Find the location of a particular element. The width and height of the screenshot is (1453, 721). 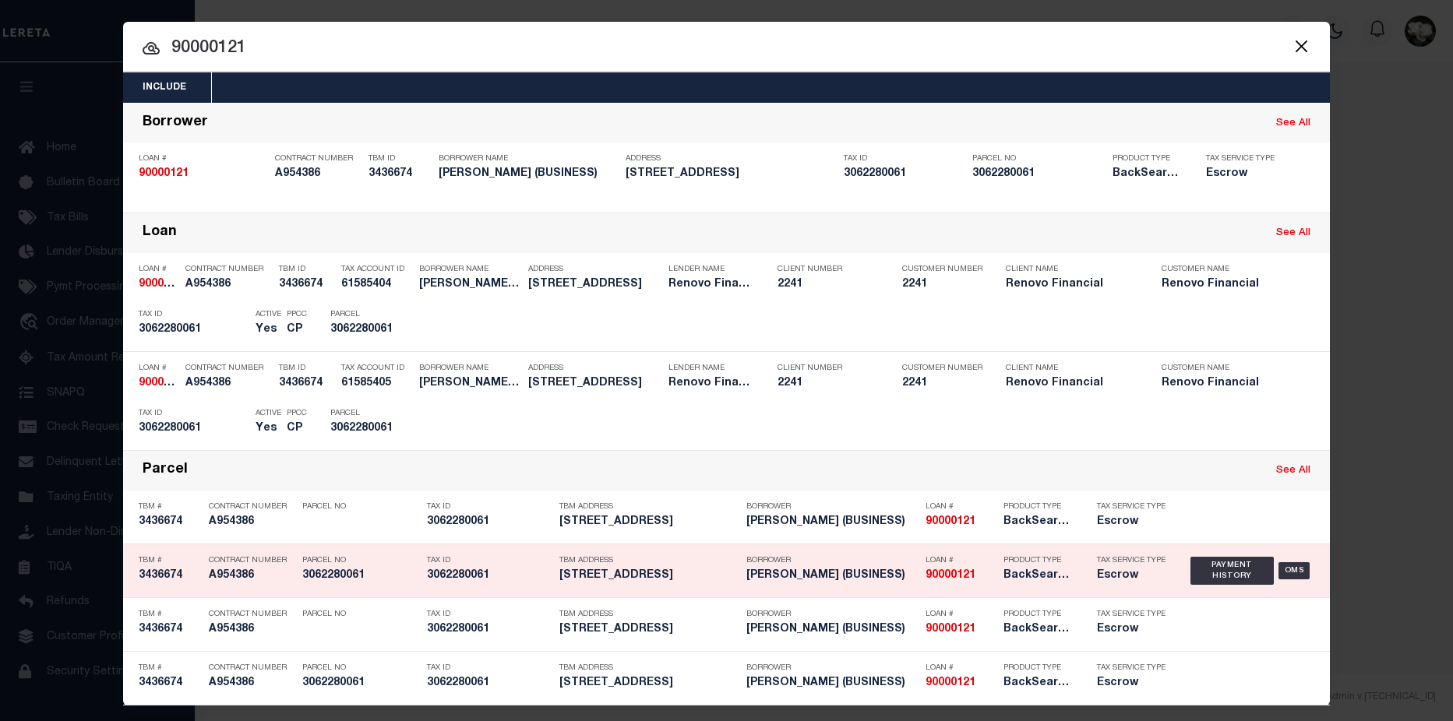

p: Lender Name is located at coordinates (711, 368).